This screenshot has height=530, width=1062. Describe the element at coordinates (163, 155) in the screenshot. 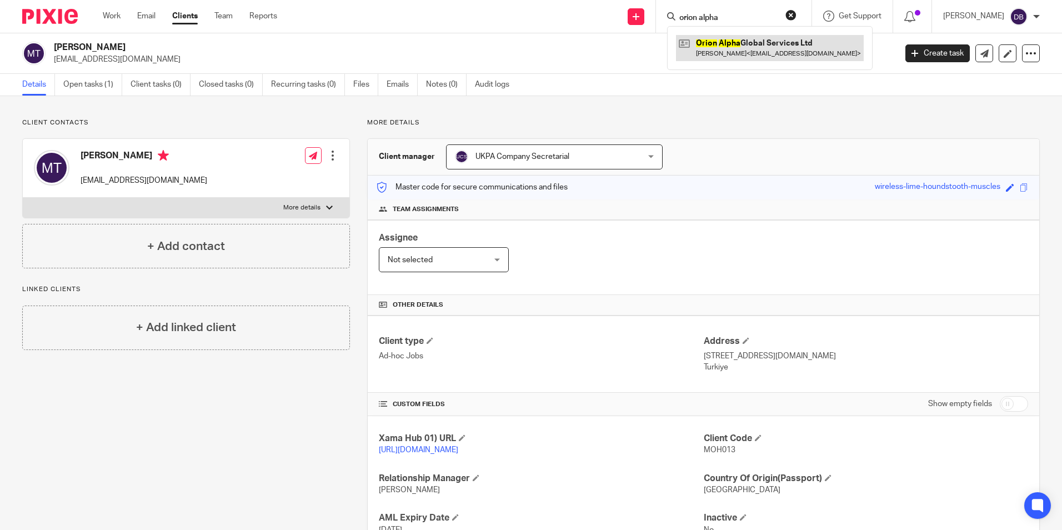

I see `i: Primary` at that location.